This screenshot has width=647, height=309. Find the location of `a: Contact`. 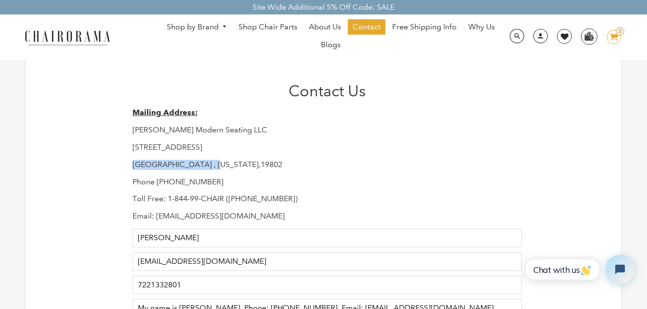

a: Contact is located at coordinates (366, 27).